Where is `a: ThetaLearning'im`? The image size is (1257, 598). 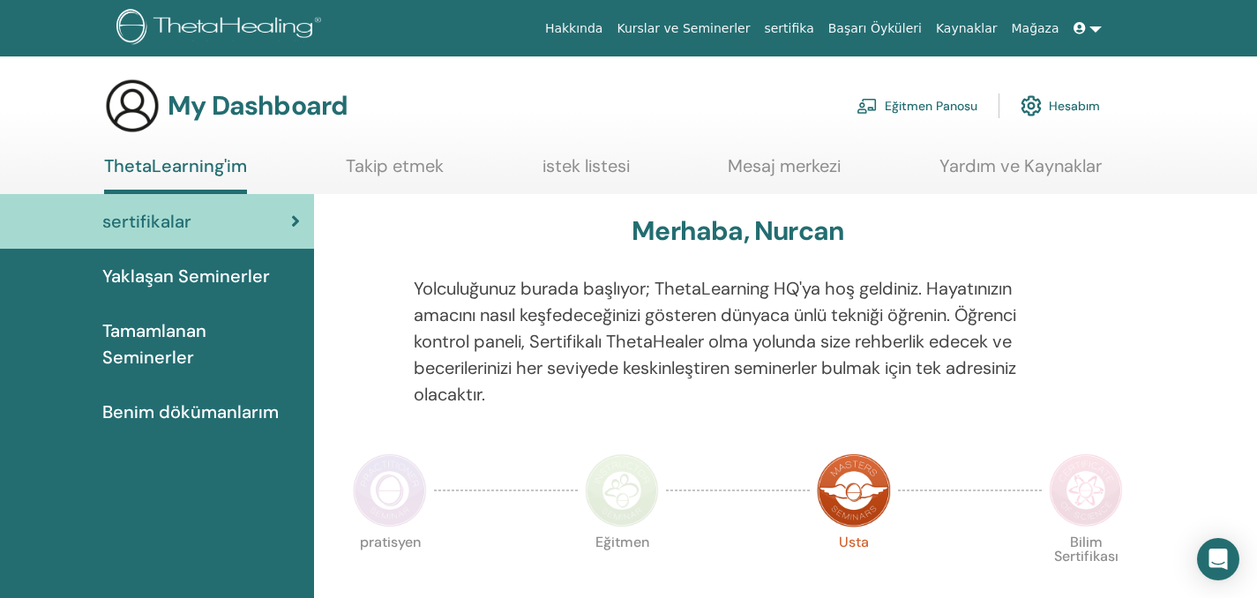 a: ThetaLearning'im is located at coordinates (176, 175).